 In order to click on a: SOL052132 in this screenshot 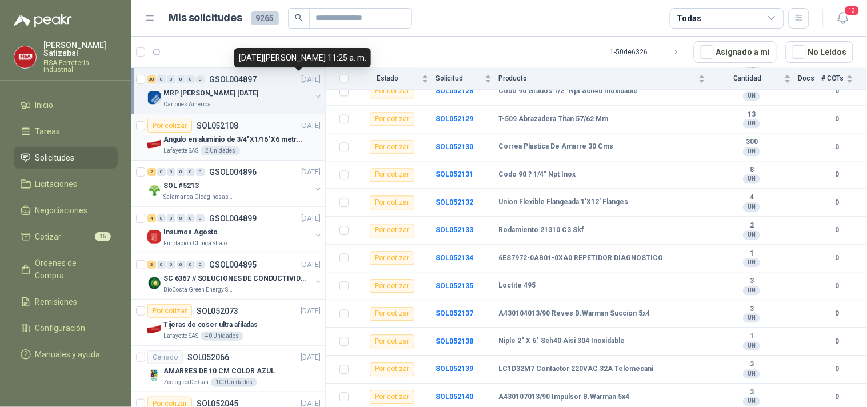, I will do `click(454, 202)`.